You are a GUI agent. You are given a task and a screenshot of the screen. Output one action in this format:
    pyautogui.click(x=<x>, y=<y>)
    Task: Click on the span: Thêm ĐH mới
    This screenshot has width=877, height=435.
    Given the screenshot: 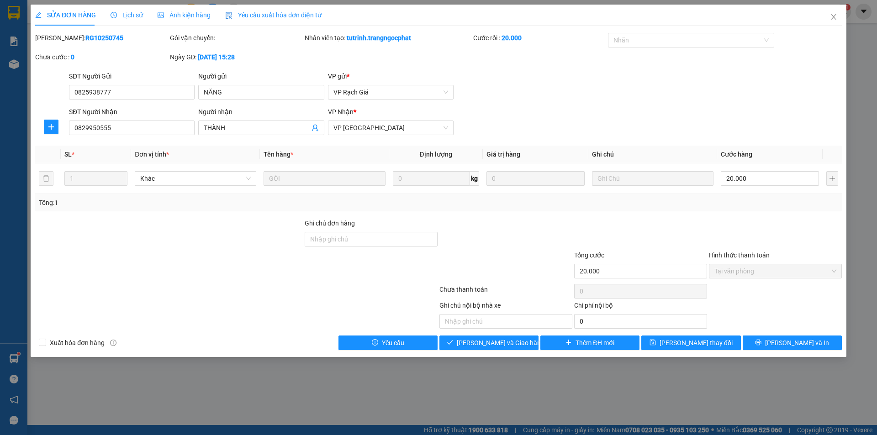 What is the action you would take?
    pyautogui.click(x=595, y=343)
    